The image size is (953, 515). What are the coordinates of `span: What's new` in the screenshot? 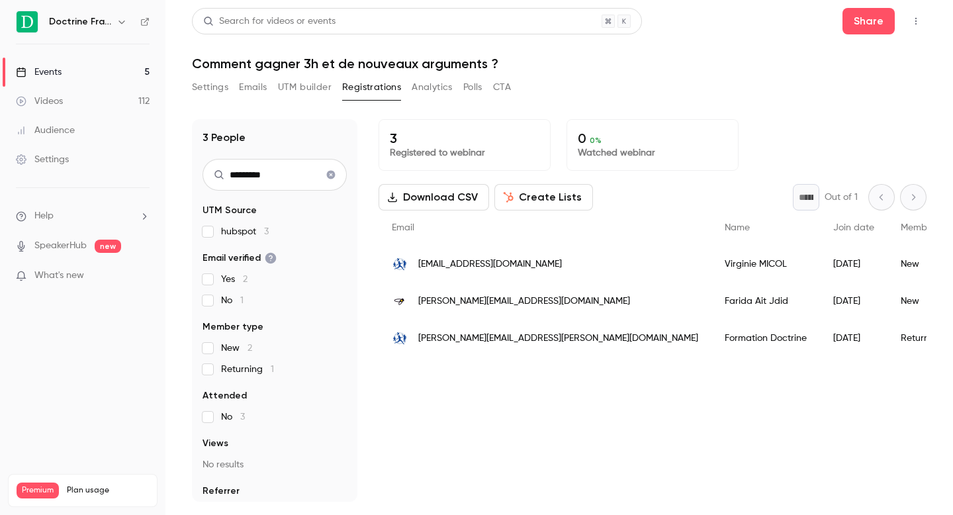 It's located at (59, 275).